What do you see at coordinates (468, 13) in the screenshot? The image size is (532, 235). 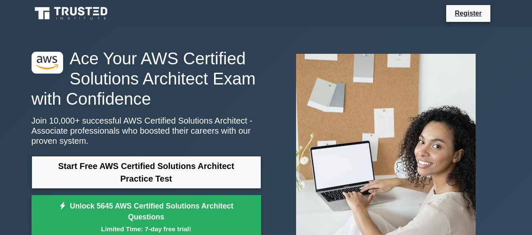 I see `a: Register` at bounding box center [468, 13].